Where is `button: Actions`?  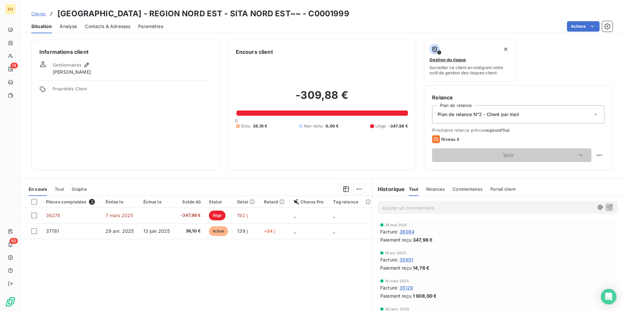
button: Actions is located at coordinates (584, 26).